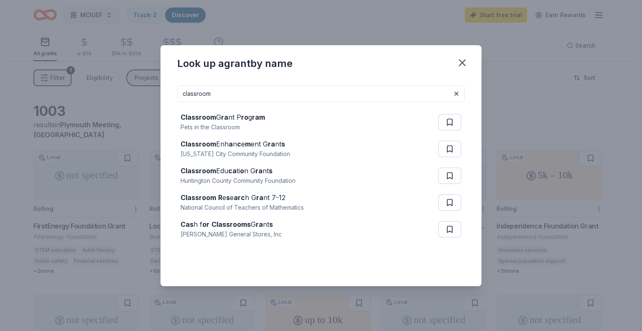 The image size is (642, 331). What do you see at coordinates (235, 144) in the screenshot?
I see `div: Enh n e ent G nt` at bounding box center [235, 144].